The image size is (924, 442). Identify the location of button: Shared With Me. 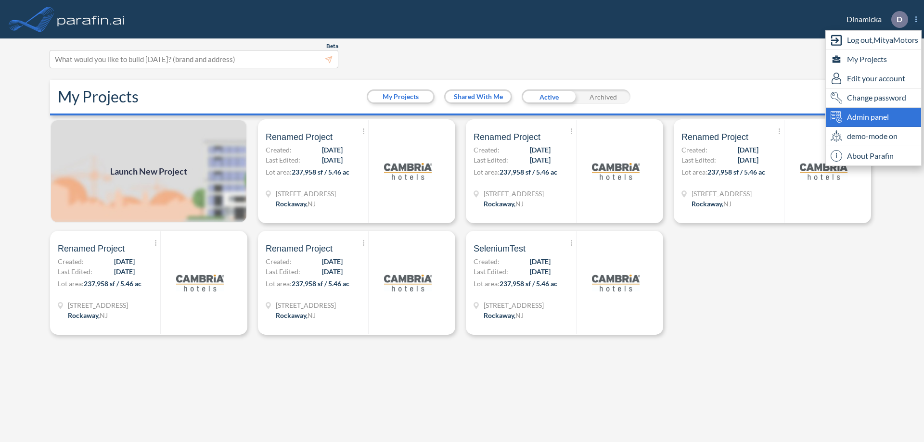
(478, 97).